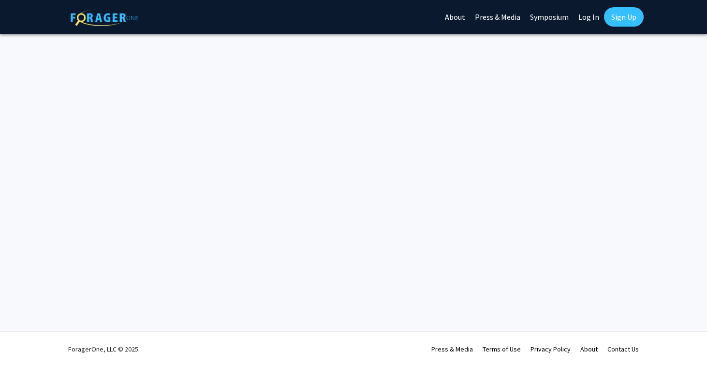 This screenshot has width=707, height=366. What do you see at coordinates (623, 349) in the screenshot?
I see `a: Contact Us` at bounding box center [623, 349].